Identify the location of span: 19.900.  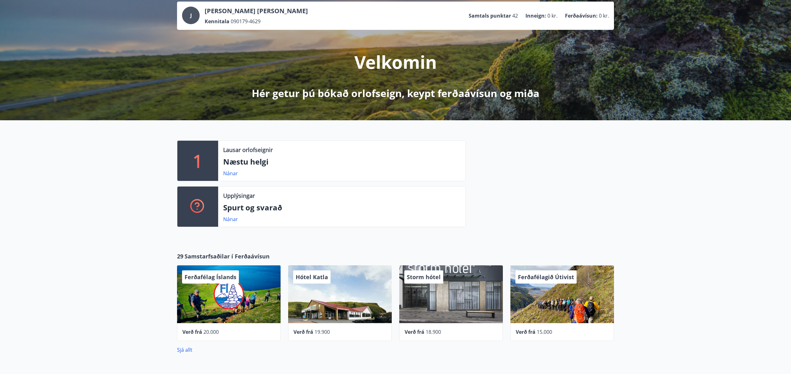
(322, 332).